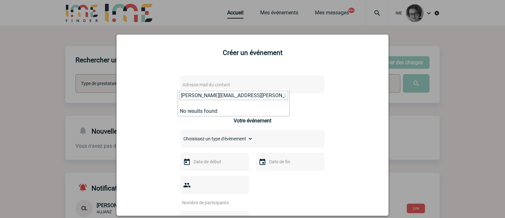 The width and height of the screenshot is (505, 218). Describe the element at coordinates (253, 53) in the screenshot. I see `h2: Créer un événement` at that location.